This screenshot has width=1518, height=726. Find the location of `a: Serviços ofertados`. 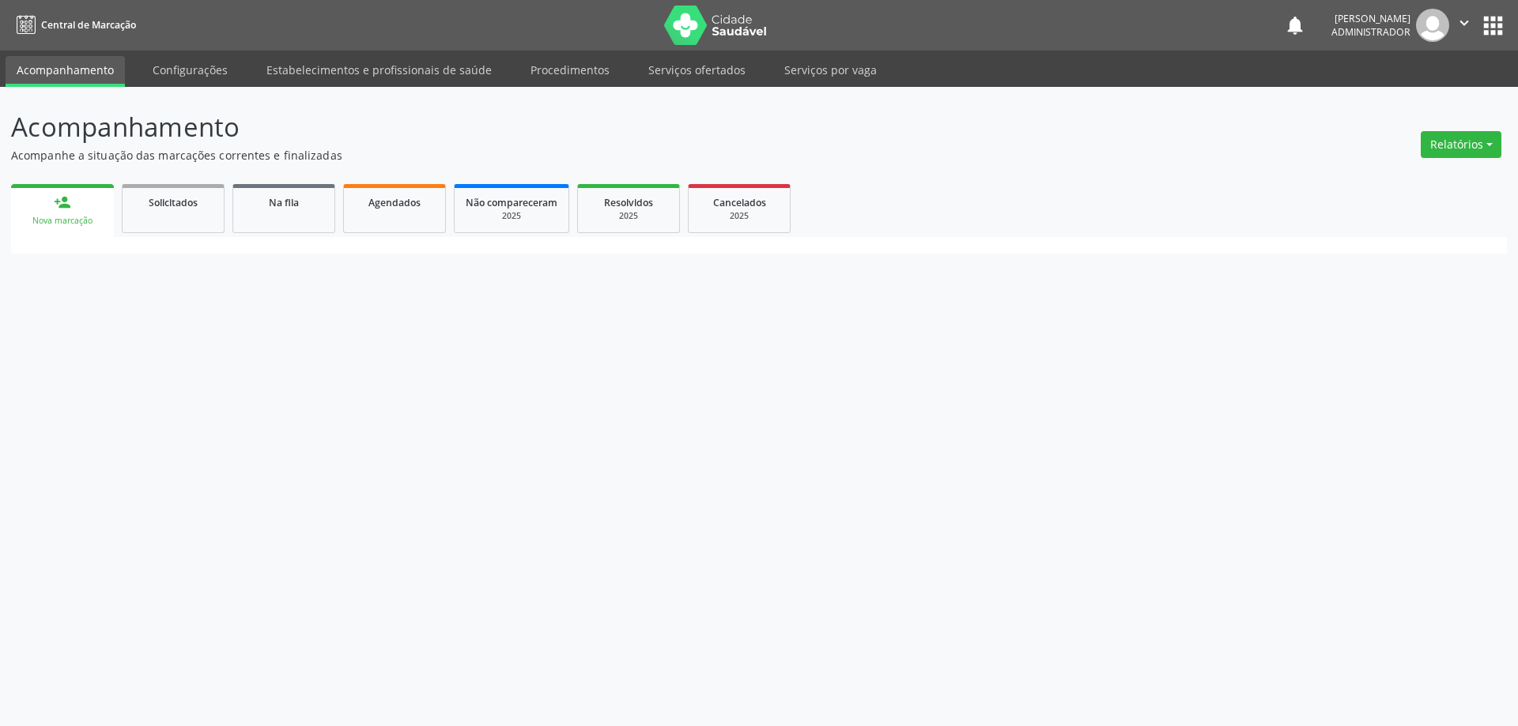

a: Serviços ofertados is located at coordinates (696, 70).